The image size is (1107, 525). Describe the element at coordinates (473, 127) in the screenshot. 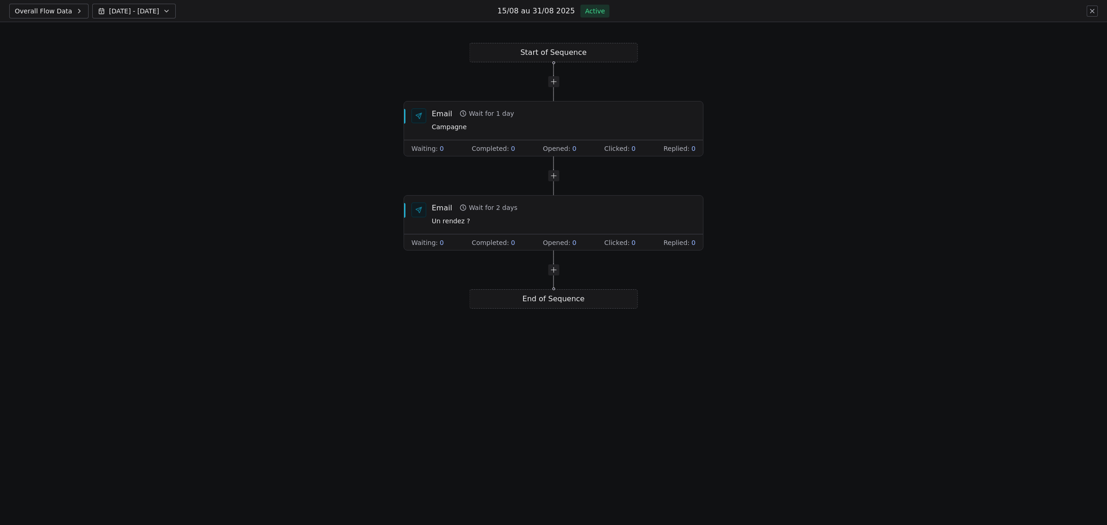

I see `span: Campagne` at that location.